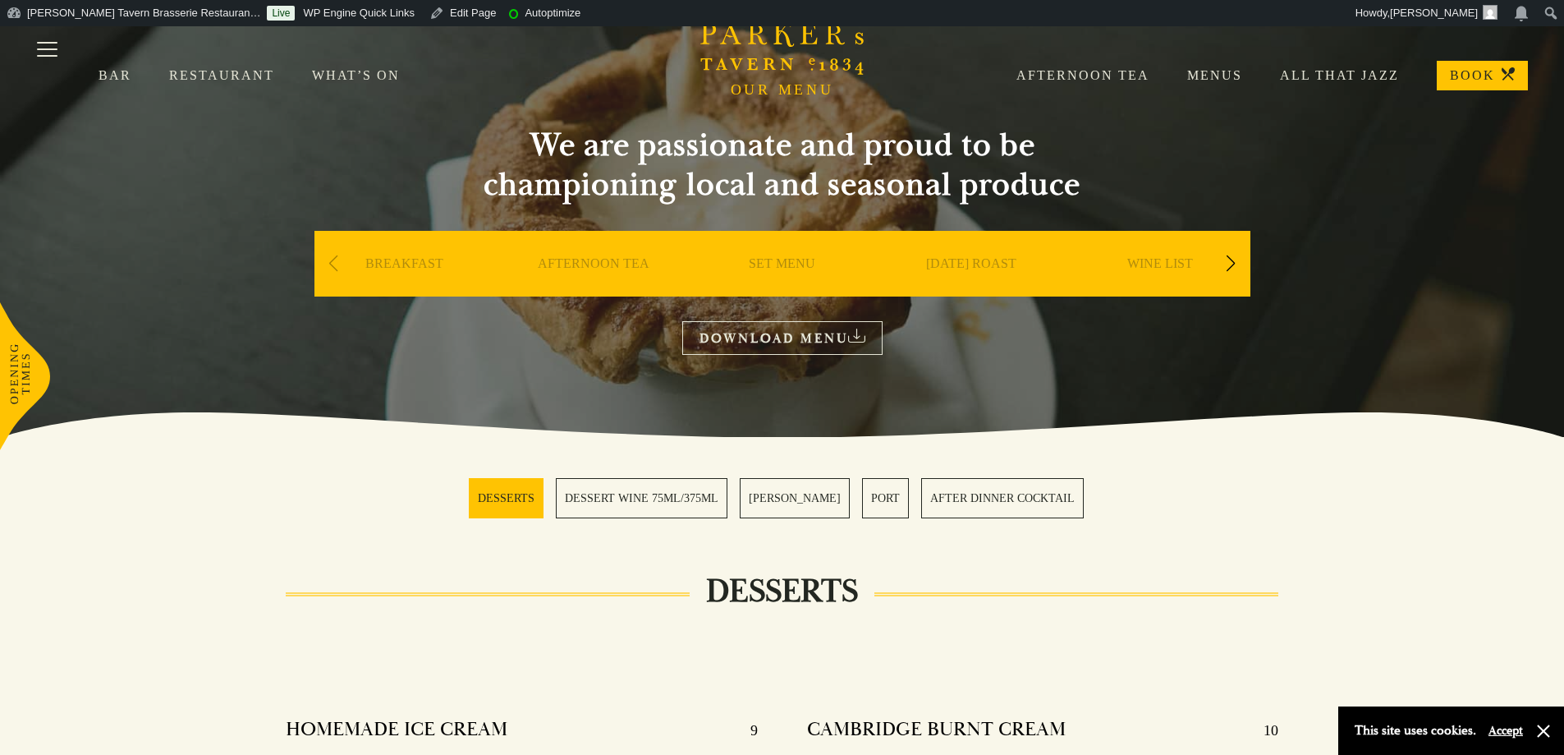  What do you see at coordinates (333, 264) in the screenshot?
I see `div: Previous slide` at bounding box center [333, 264].